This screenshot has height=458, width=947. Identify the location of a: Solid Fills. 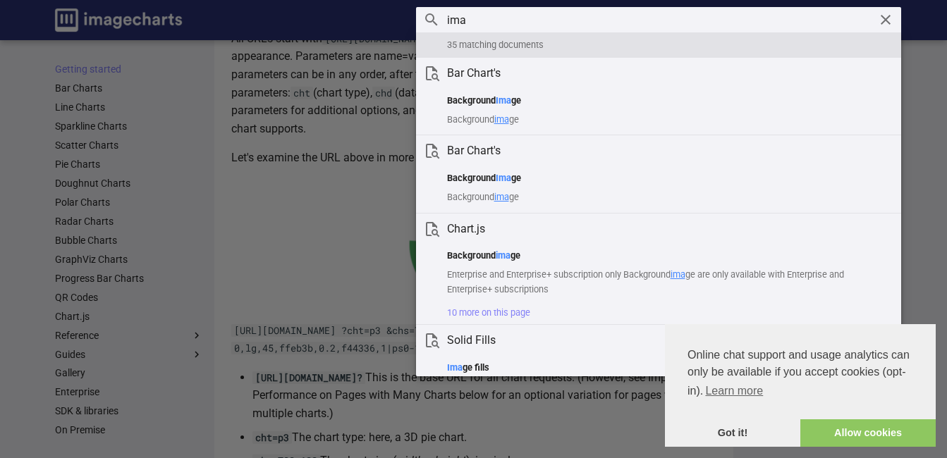
(658, 341).